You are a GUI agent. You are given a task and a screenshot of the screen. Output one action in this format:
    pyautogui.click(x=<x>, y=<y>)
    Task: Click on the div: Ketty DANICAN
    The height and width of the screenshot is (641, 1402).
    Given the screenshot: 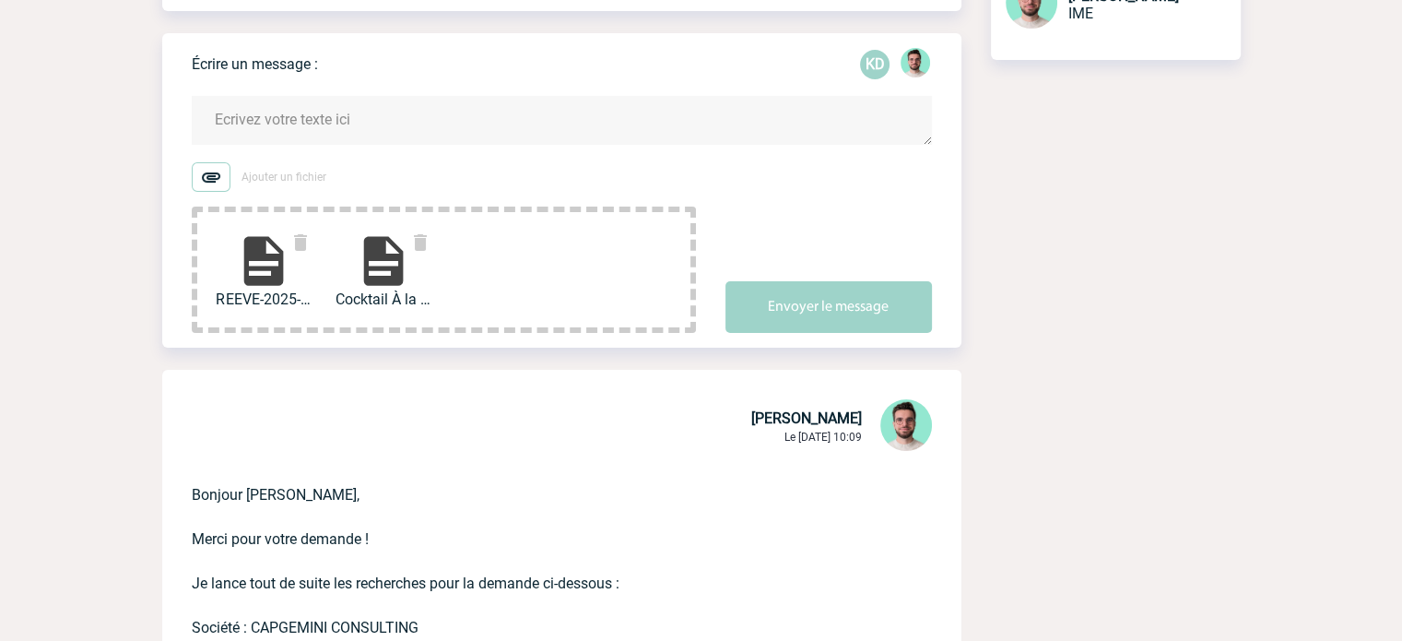 What is the action you would take?
    pyautogui.click(x=875, y=65)
    